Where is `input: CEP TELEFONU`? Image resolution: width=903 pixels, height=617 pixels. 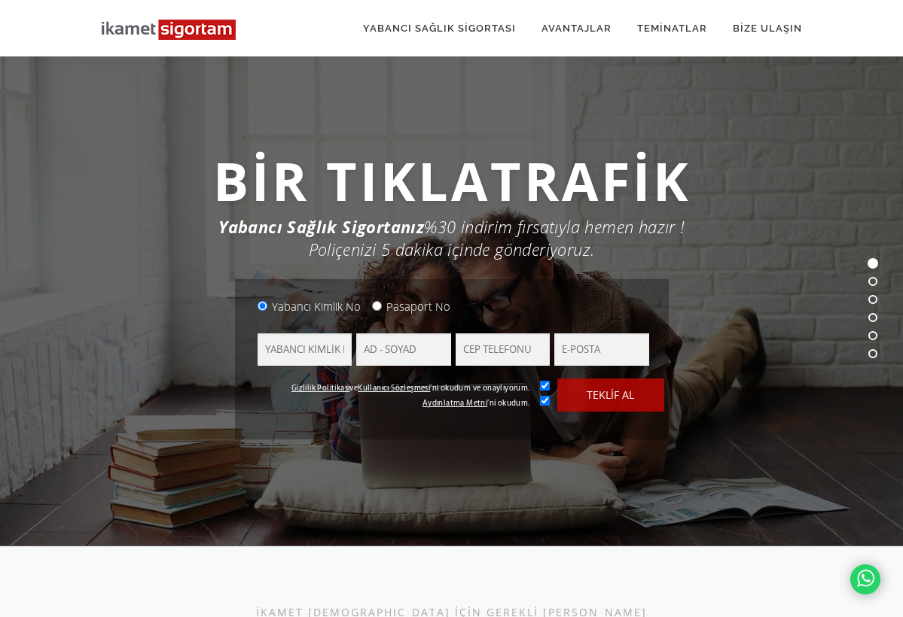 input: CEP TELEFONU is located at coordinates (503, 349).